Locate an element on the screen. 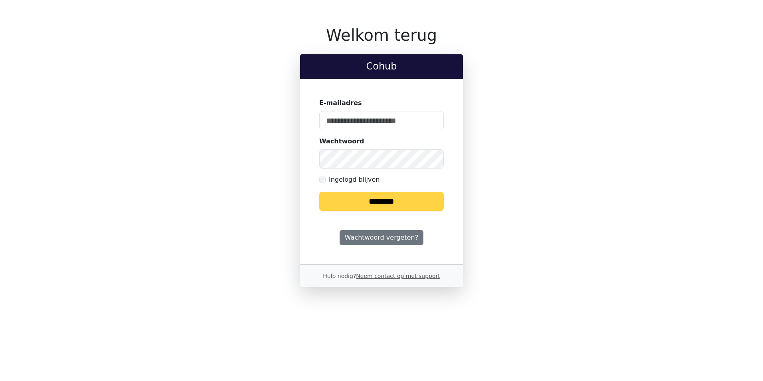 The height and width of the screenshot is (381, 763). label: E-mailadres is located at coordinates (340, 103).